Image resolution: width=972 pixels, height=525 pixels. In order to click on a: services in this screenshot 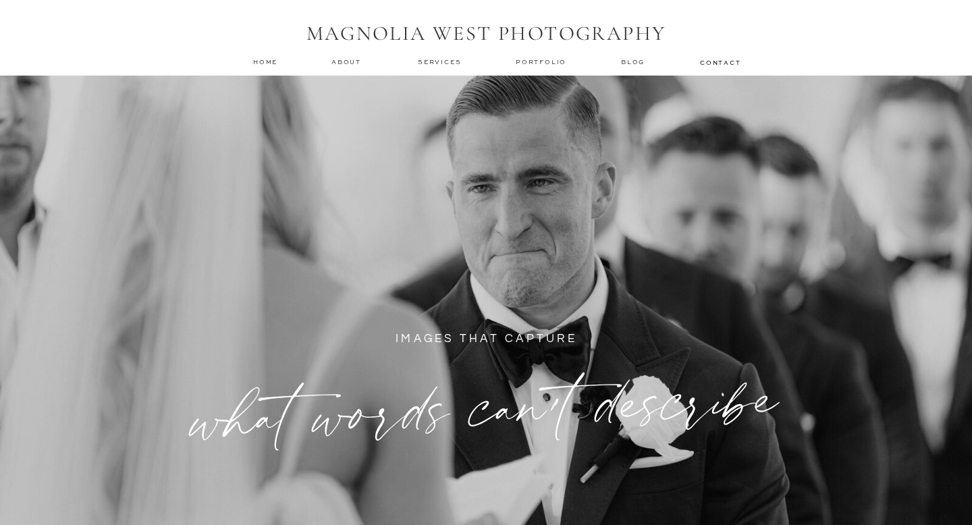, I will do `click(440, 61)`.